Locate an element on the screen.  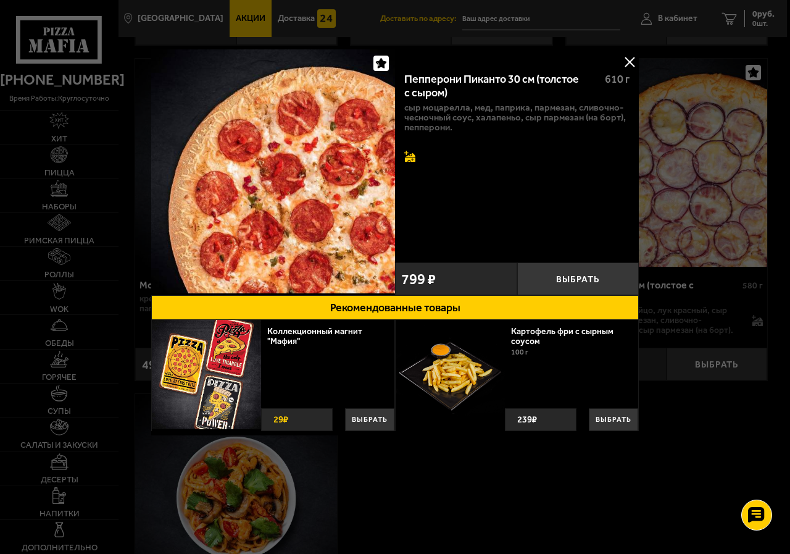
span: 100 г is located at coordinates (520, 352).